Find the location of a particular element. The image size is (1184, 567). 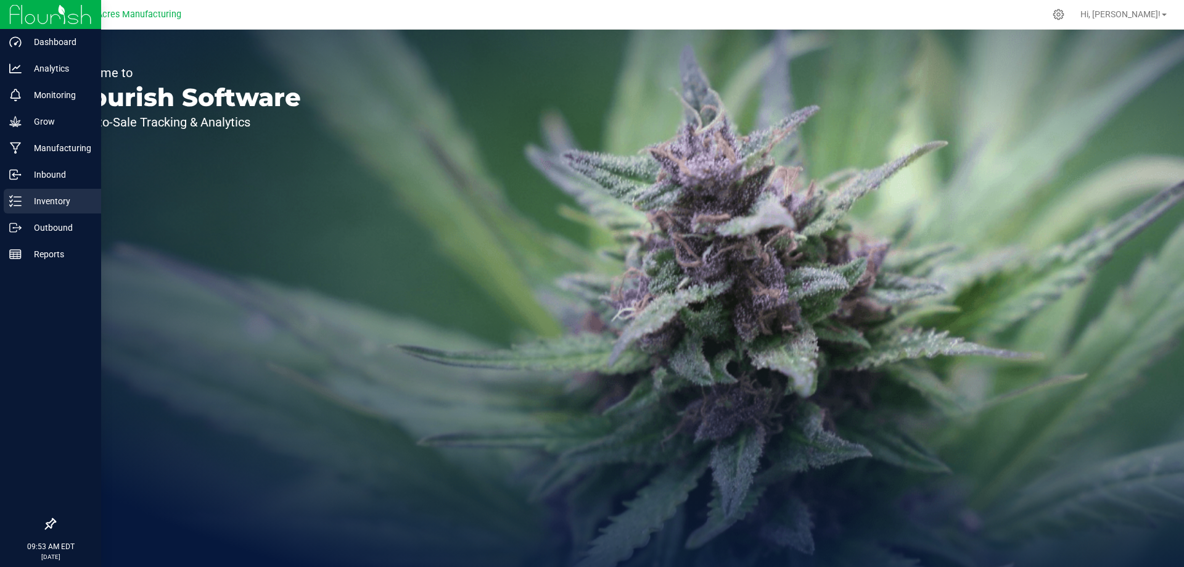

inline-svg: Manufacturing is located at coordinates (15, 148).